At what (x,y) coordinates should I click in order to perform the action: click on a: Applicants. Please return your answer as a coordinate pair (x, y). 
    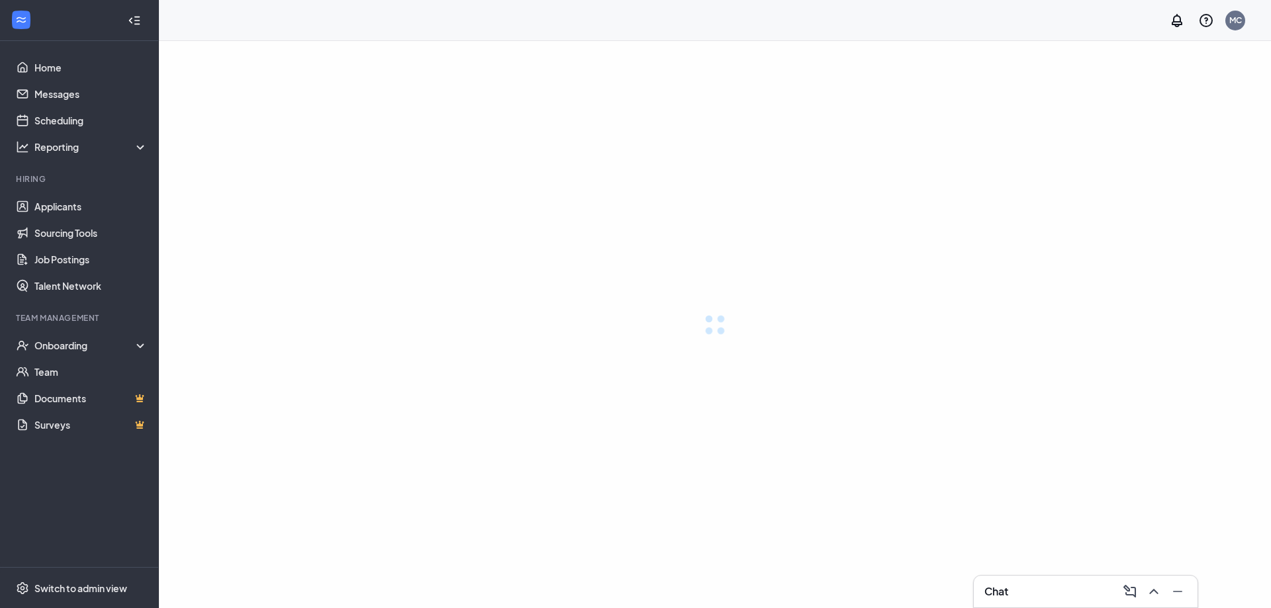
    Looking at the image, I should click on (91, 207).